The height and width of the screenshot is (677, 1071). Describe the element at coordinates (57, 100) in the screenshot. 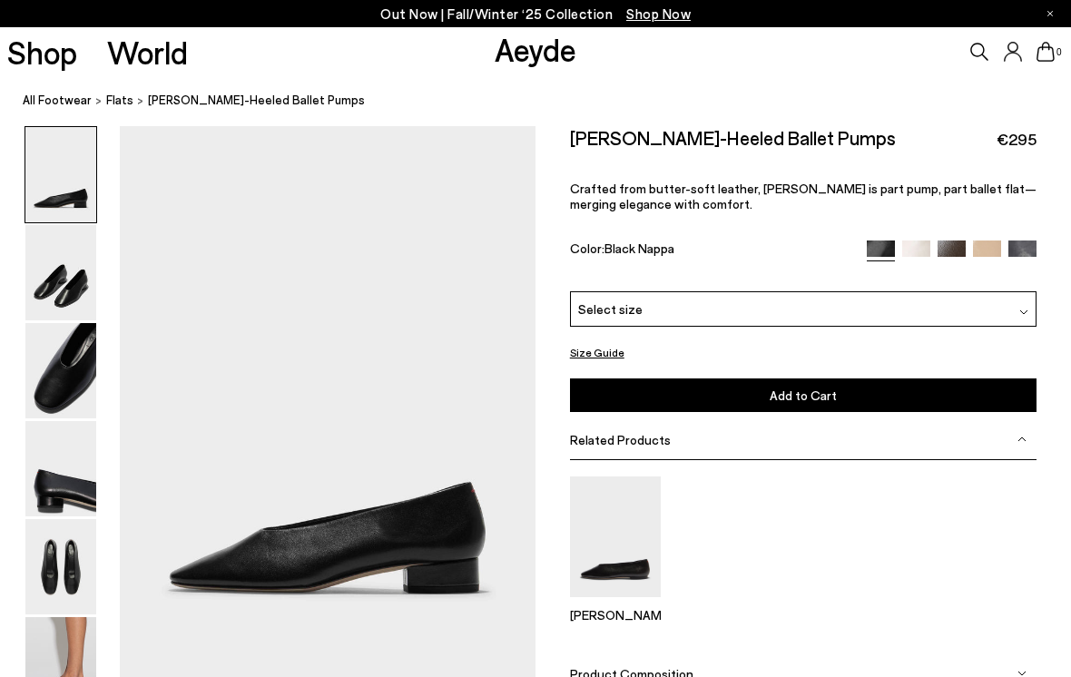

I see `a: All Footwear` at that location.